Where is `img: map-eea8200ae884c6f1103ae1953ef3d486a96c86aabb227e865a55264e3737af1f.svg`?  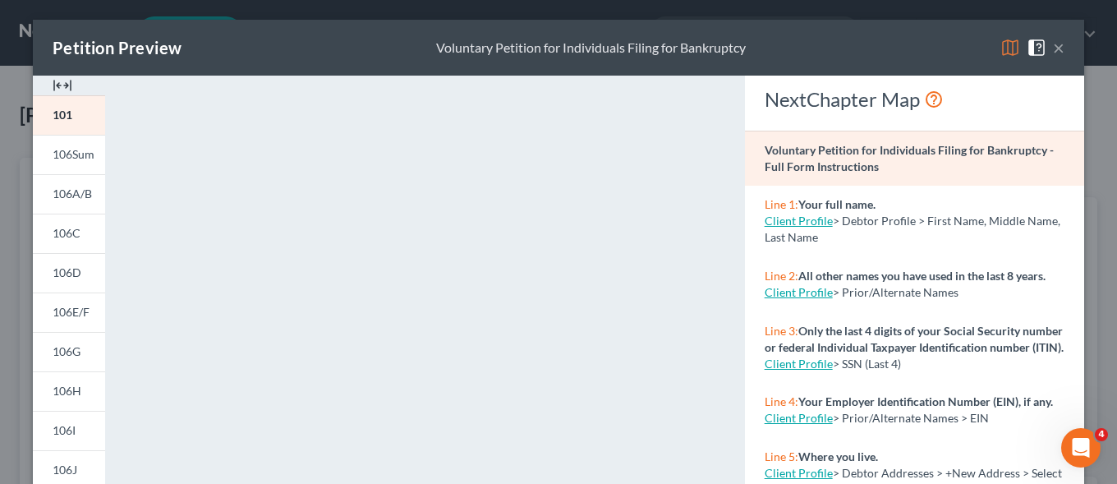
img: map-eea8200ae884c6f1103ae1953ef3d486a96c86aabb227e865a55264e3737af1f.svg is located at coordinates (1010, 48).